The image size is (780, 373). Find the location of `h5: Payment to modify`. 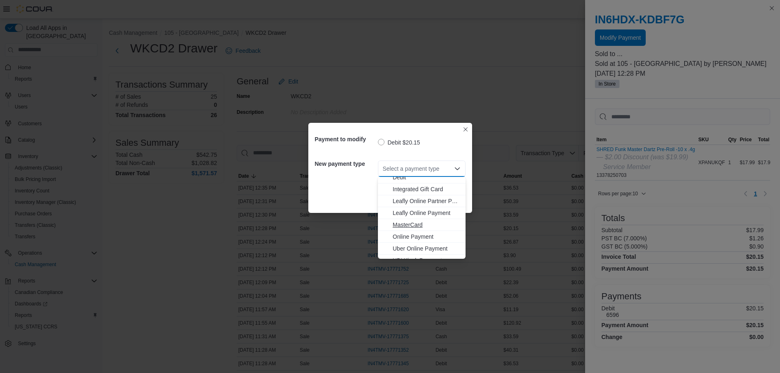

h5: Payment to modify is located at coordinates (346, 139).